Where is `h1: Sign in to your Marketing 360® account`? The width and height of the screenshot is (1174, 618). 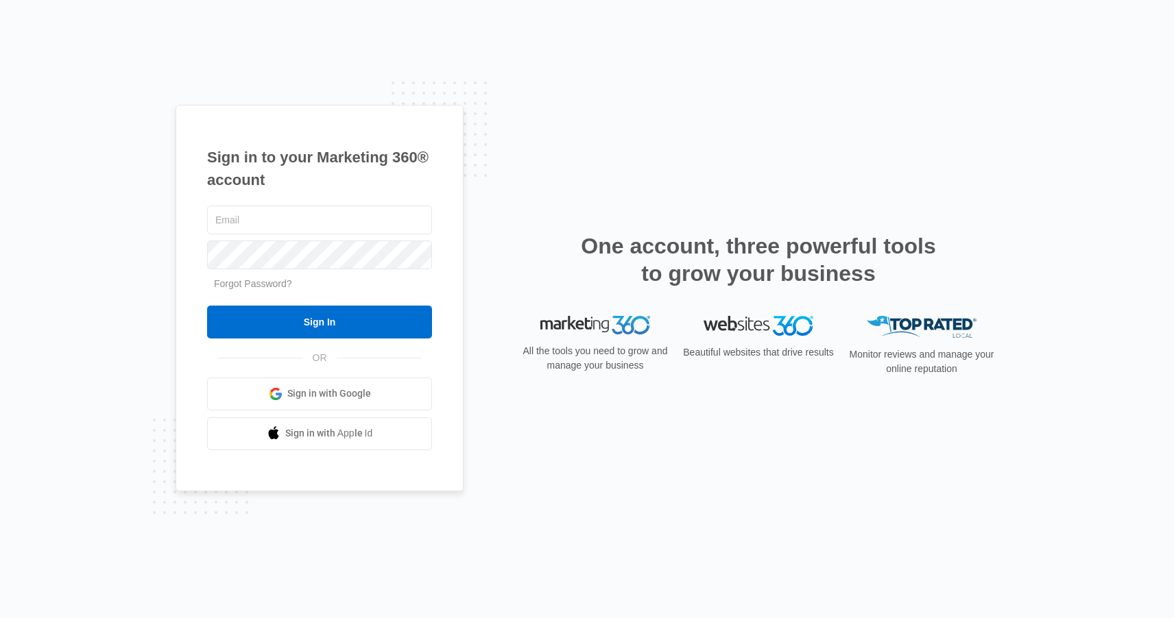 h1: Sign in to your Marketing 360® account is located at coordinates (320, 169).